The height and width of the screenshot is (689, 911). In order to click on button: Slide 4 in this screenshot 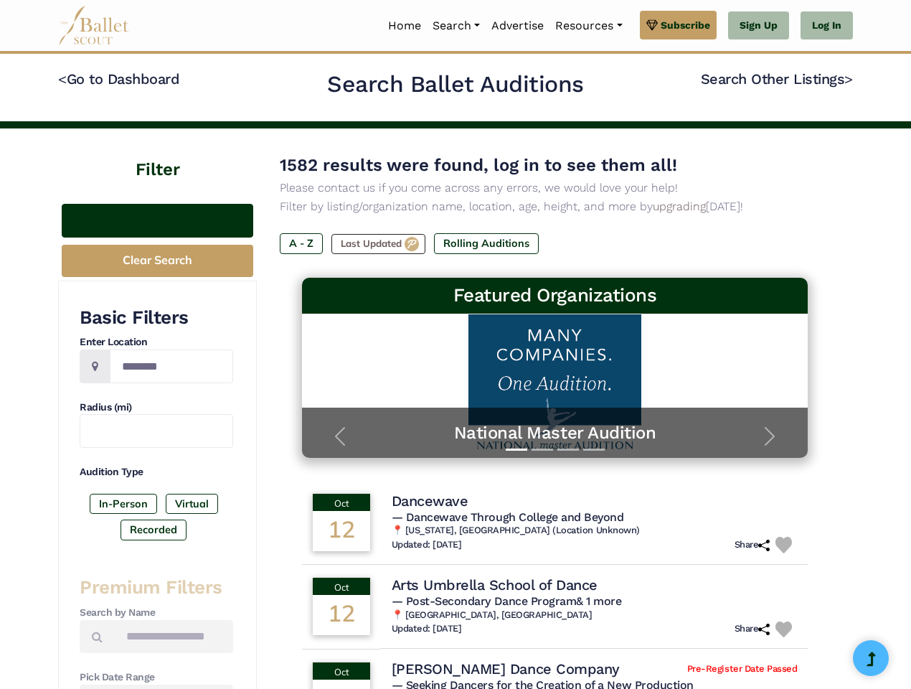, I will do `click(594, 449)`.